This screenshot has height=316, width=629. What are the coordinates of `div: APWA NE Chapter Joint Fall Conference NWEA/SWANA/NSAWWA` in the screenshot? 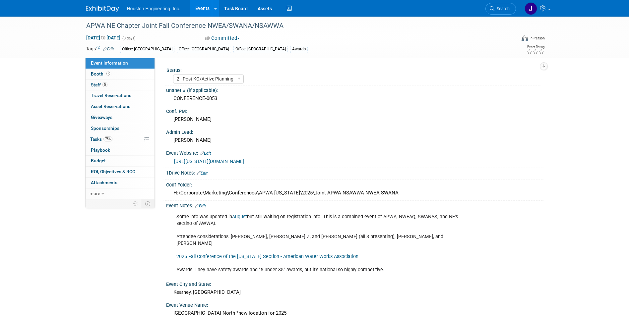 It's located at (295, 26).